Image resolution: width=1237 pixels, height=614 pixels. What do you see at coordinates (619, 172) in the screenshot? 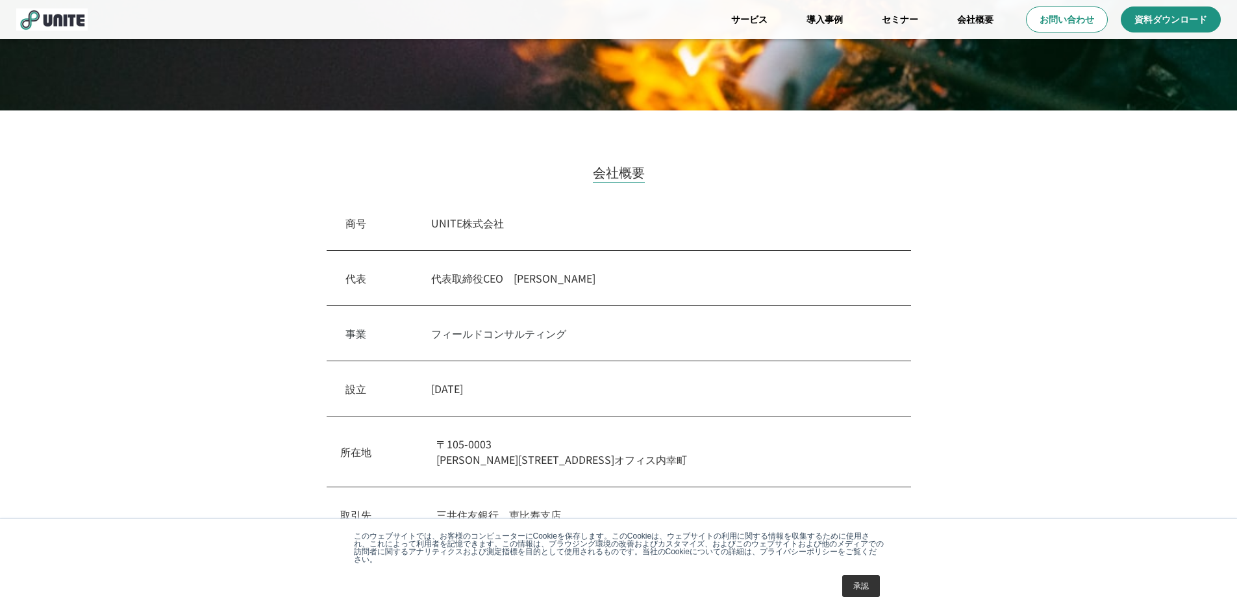
I see `h2: 会社概要` at bounding box center [619, 172].